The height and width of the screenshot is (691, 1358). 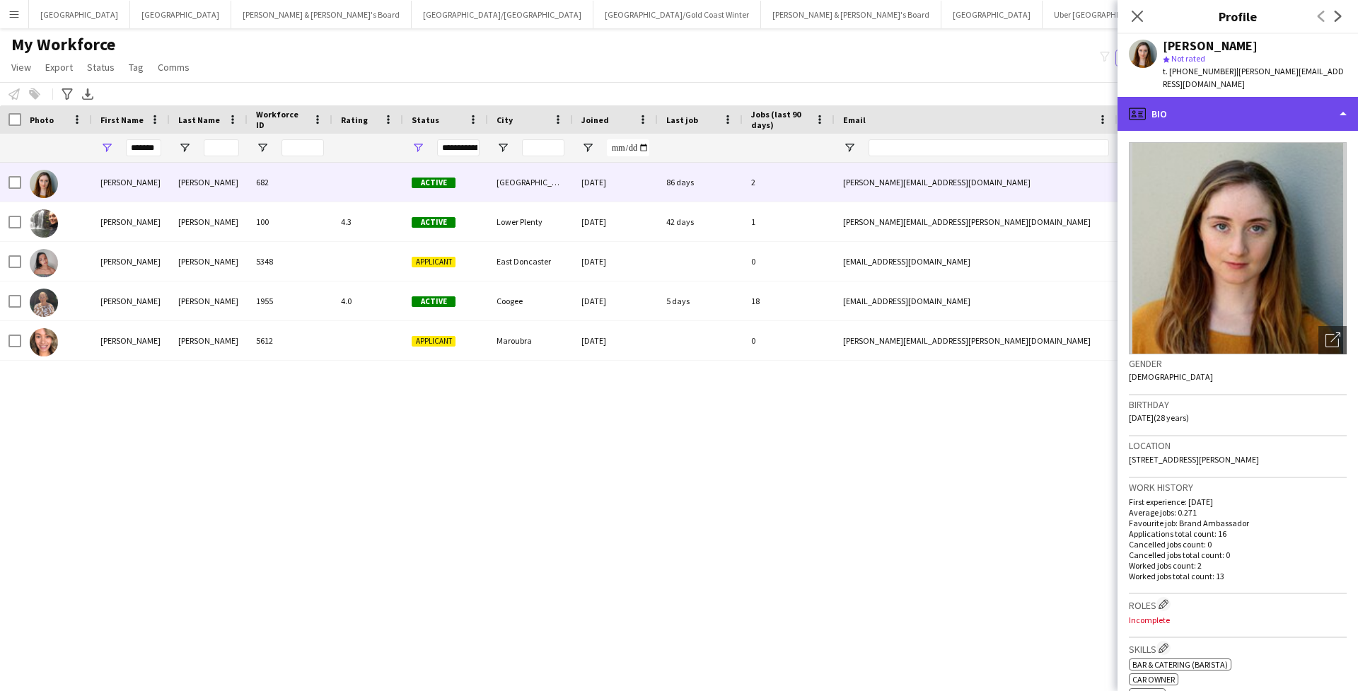 What do you see at coordinates (1188, 58) in the screenshot?
I see `span: Not rated` at bounding box center [1188, 58].